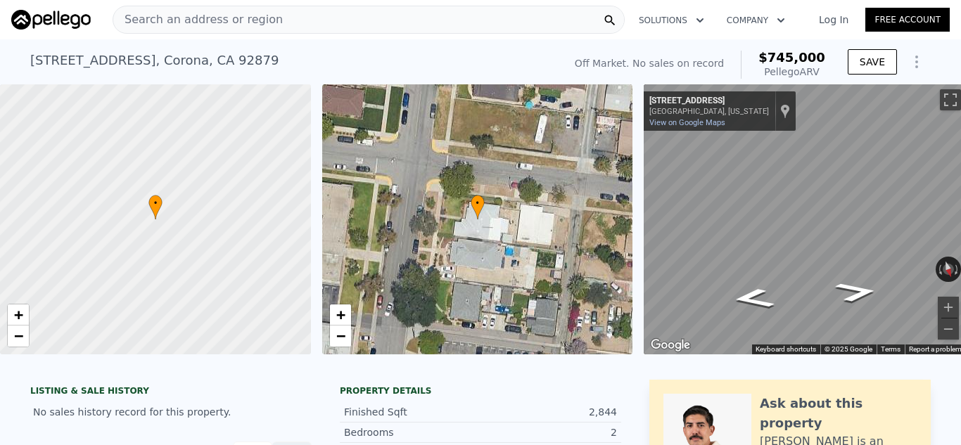  Describe the element at coordinates (857, 292) in the screenshot. I see `path: Go West, E 5th St` at that location.